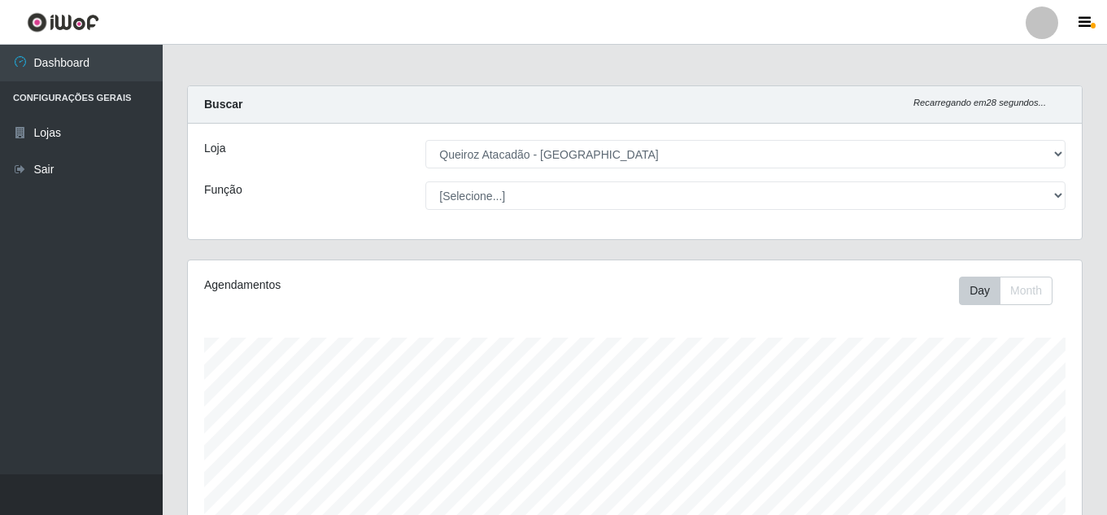 Image resolution: width=1107 pixels, height=515 pixels. Describe the element at coordinates (215, 148) in the screenshot. I see `label: Loja` at that location.